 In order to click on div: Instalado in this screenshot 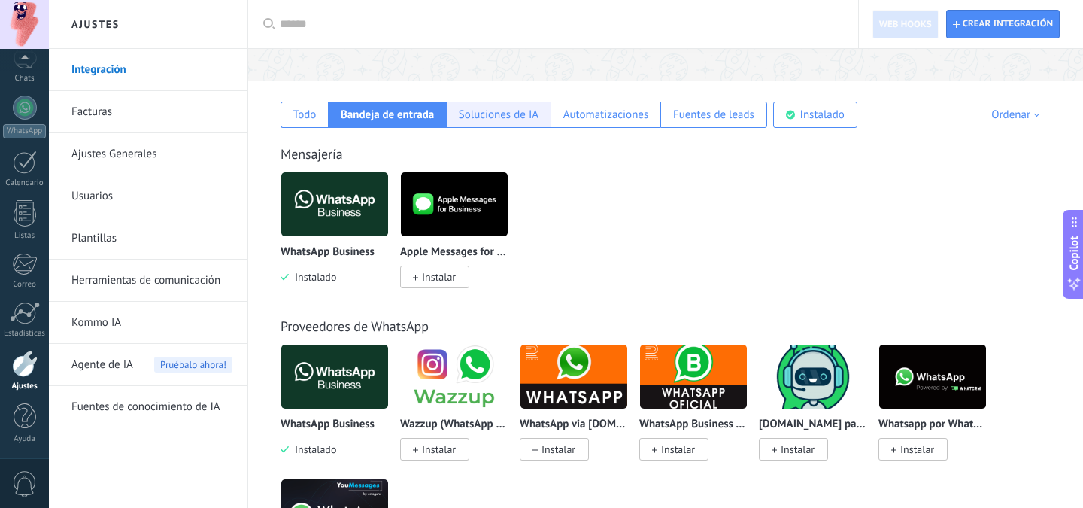, I will do `click(822, 114)`.